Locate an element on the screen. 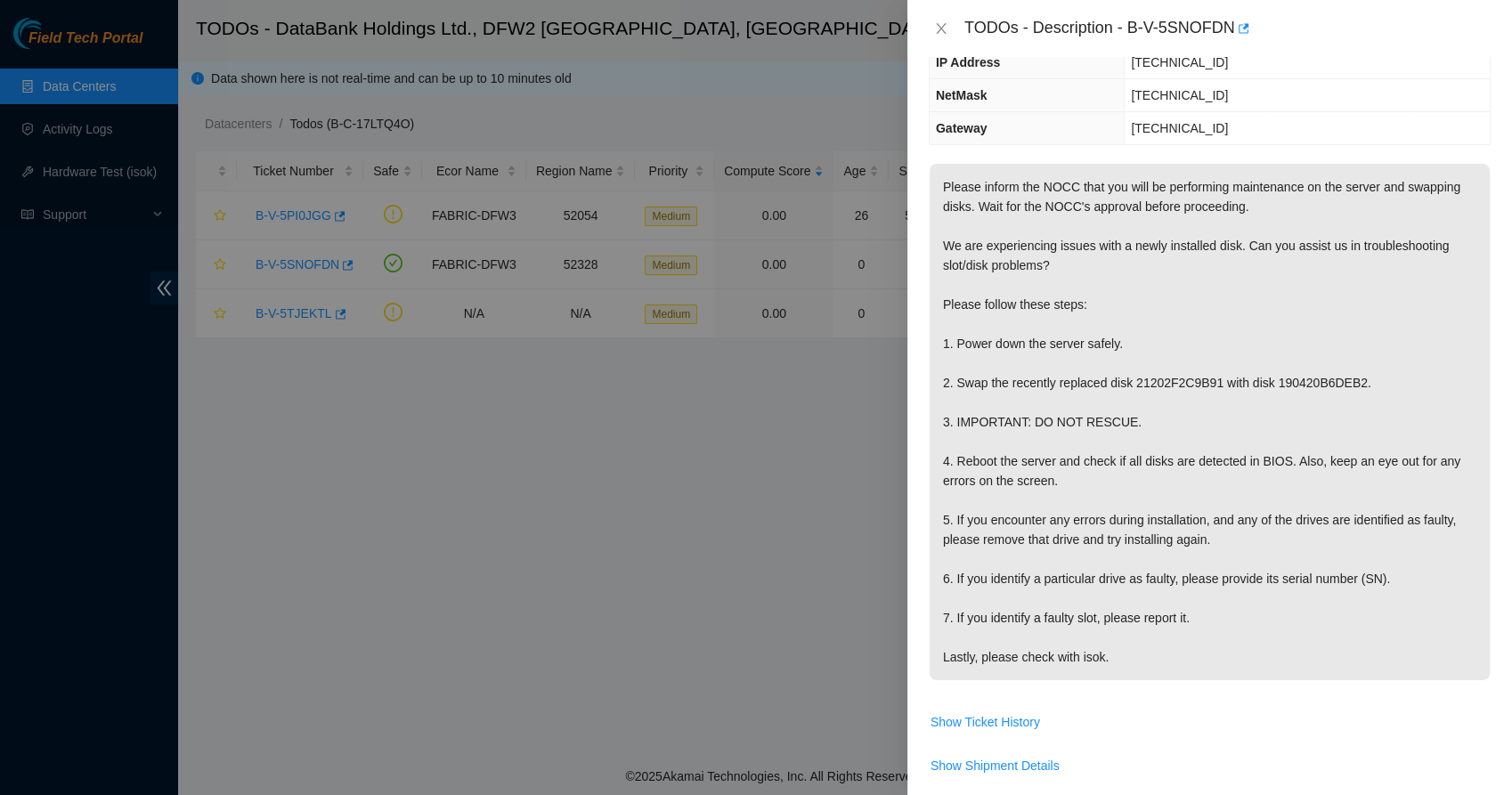  button: Show Shipment Details is located at coordinates (995, 766).